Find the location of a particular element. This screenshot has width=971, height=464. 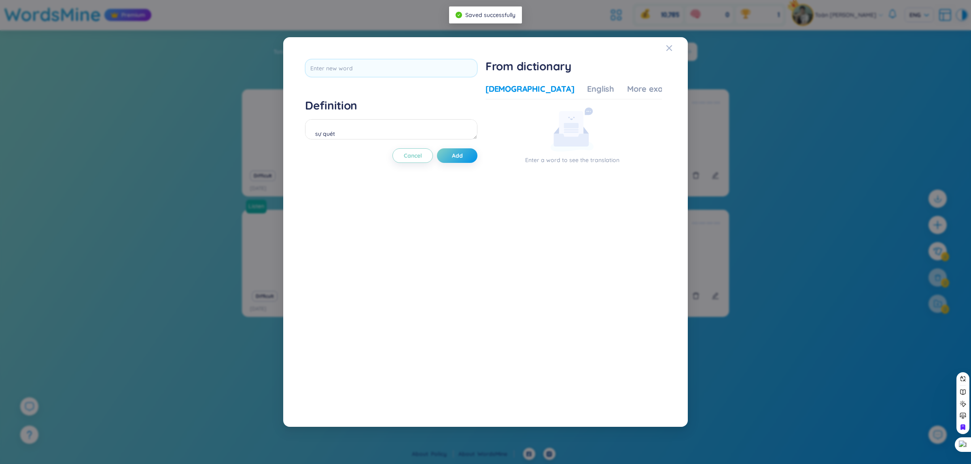

span: check-circle is located at coordinates (459, 15).